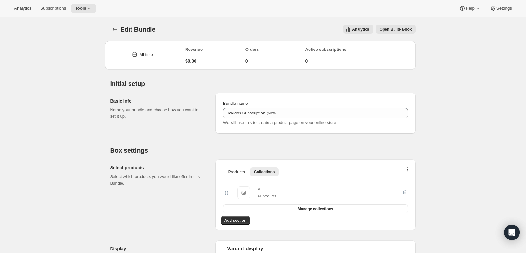 The image size is (526, 253). Describe the element at coordinates (191, 61) in the screenshot. I see `span: $0.00` at that location.